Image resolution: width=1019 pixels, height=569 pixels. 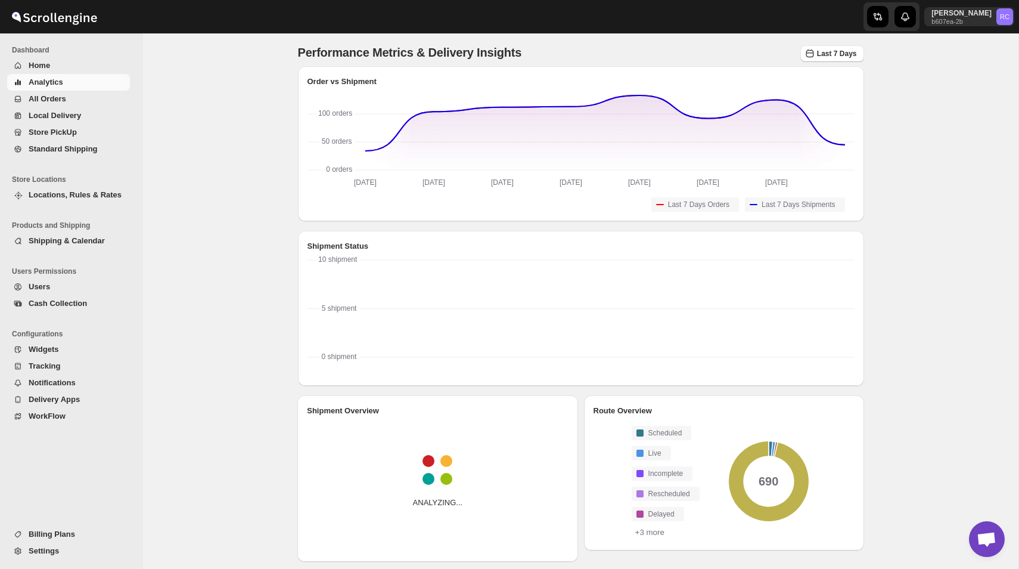 What do you see at coordinates (73, 225) in the screenshot?
I see `span: Products and Shipping` at bounding box center [73, 225].